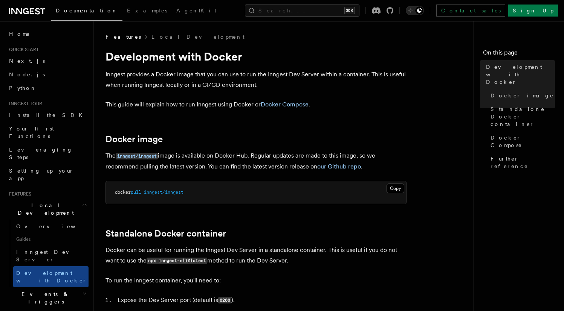 This screenshot has height=311, width=564. What do you see at coordinates (533, 11) in the screenshot?
I see `a: Sign Up` at bounding box center [533, 11].